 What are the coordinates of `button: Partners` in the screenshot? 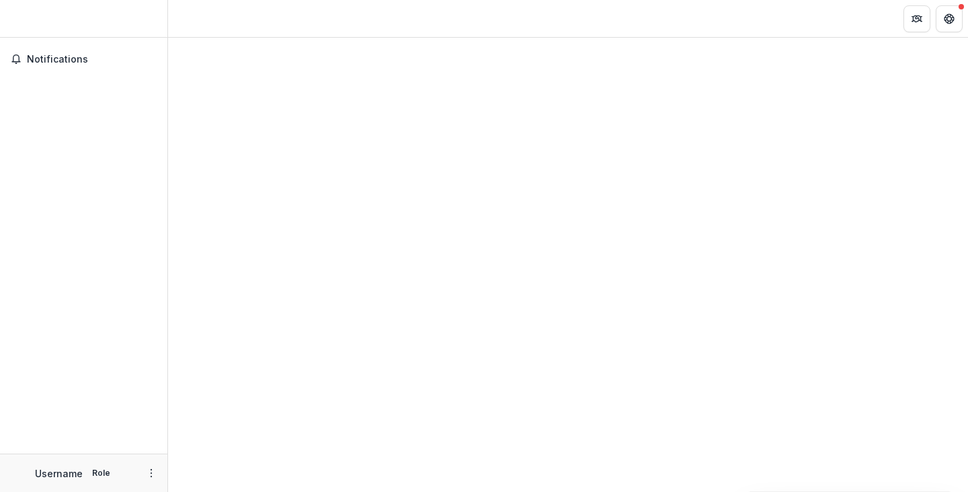 It's located at (917, 19).